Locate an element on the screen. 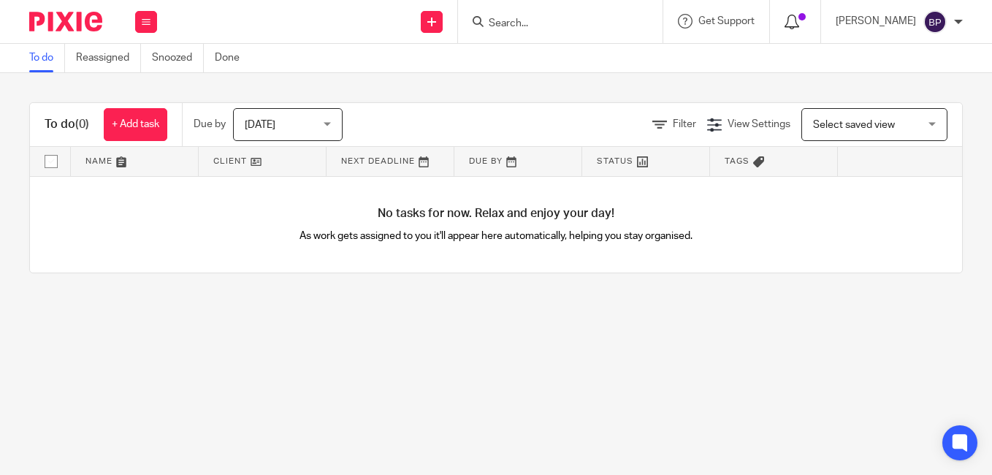 The image size is (992, 475). a: Snoozed is located at coordinates (178, 58).